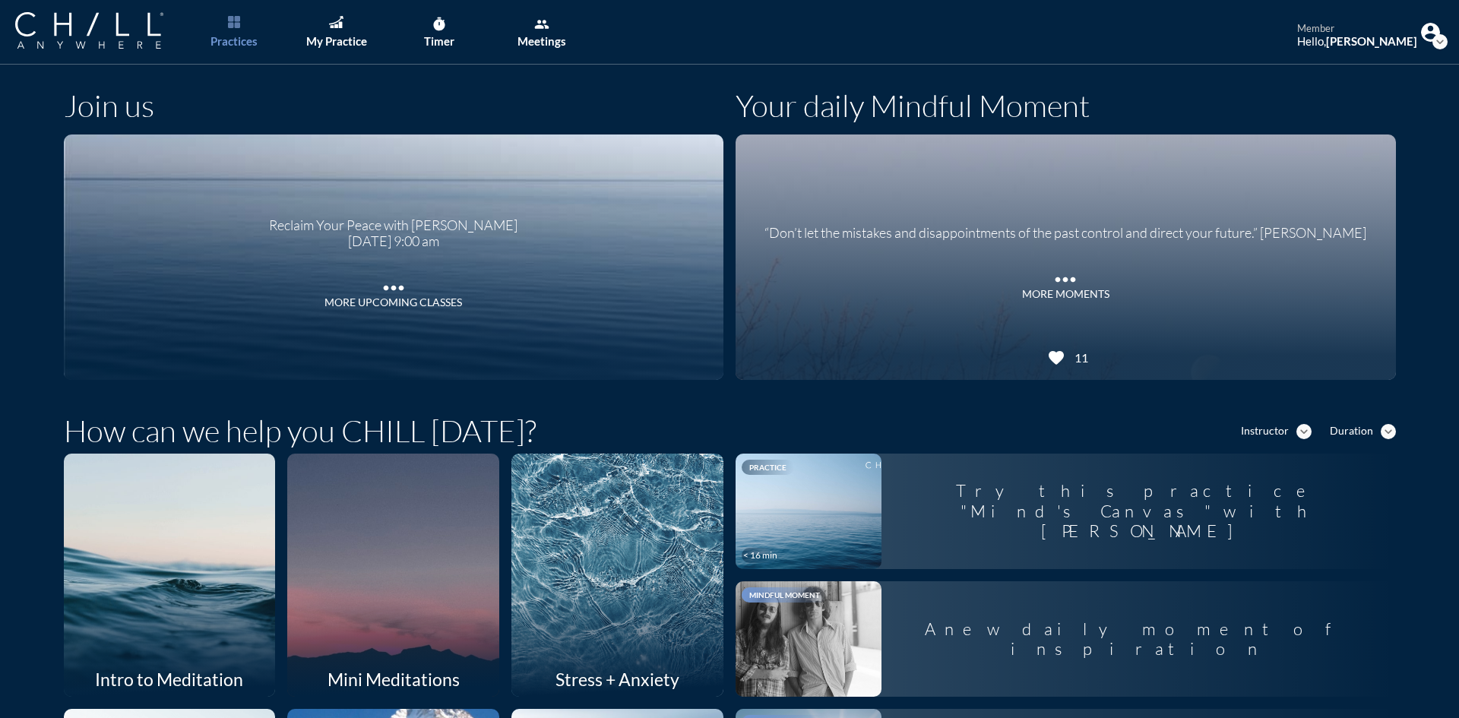  What do you see at coordinates (768, 467) in the screenshot?
I see `span: Practice` at bounding box center [768, 467].